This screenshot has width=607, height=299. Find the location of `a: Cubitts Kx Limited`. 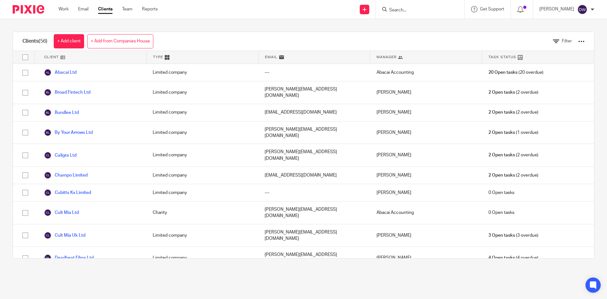

a: Cubitts Kx Limited is located at coordinates (67, 193).